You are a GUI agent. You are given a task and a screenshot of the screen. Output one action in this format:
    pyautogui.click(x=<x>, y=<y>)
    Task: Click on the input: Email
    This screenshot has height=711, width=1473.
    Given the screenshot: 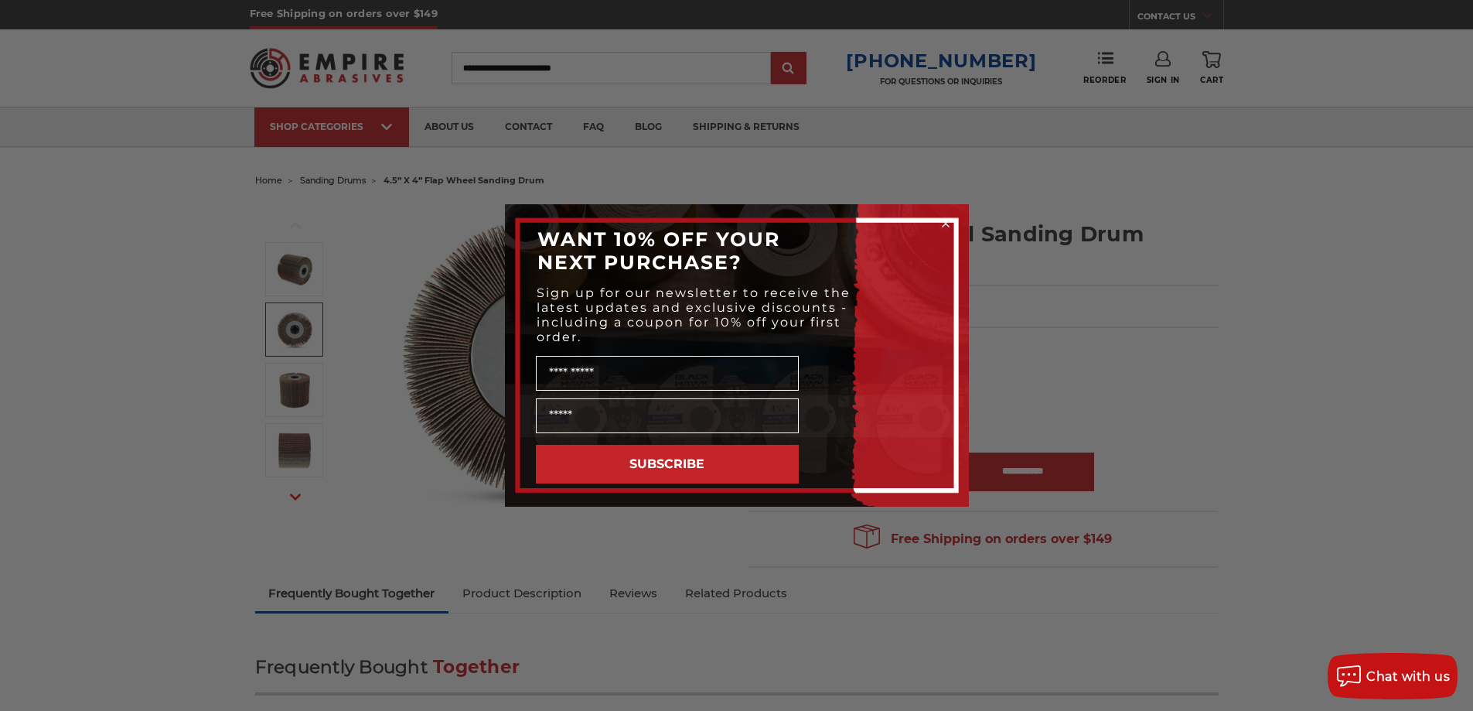 What is the action you would take?
    pyautogui.click(x=667, y=415)
    